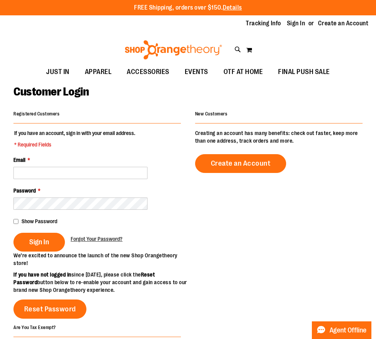 This screenshot has height=339, width=376. Describe the element at coordinates (279, 137) in the screenshot. I see `p: Creating an account has many benefits: check out faster, keep more than one address, track orders...` at that location.